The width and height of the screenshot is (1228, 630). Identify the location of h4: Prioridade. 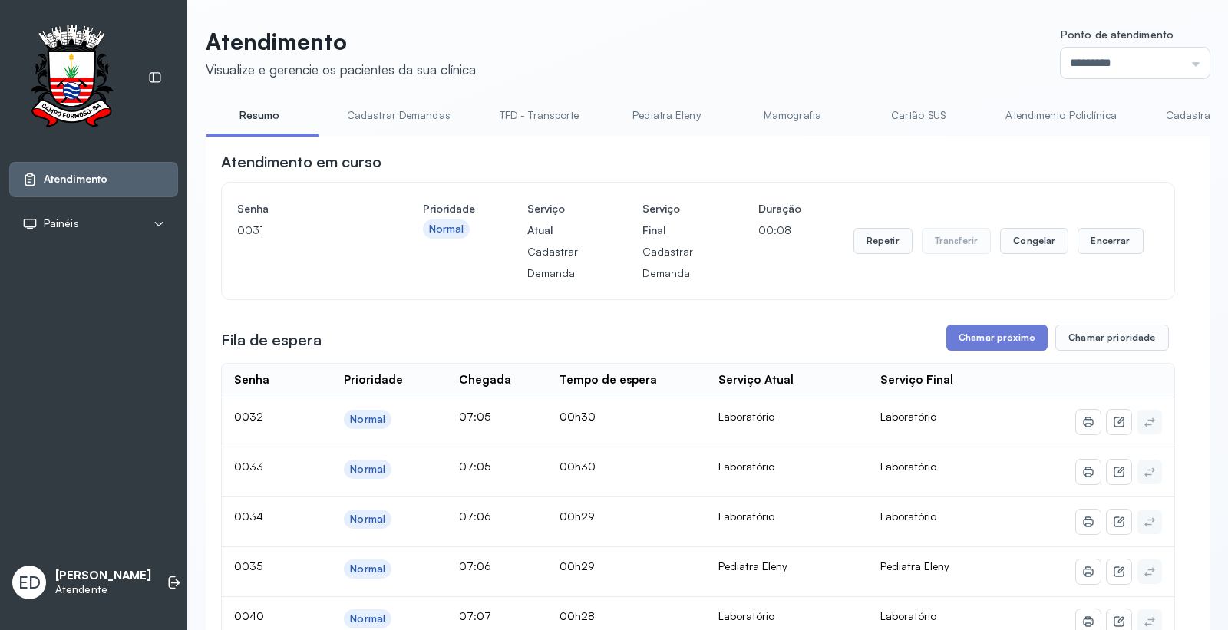
(449, 209).